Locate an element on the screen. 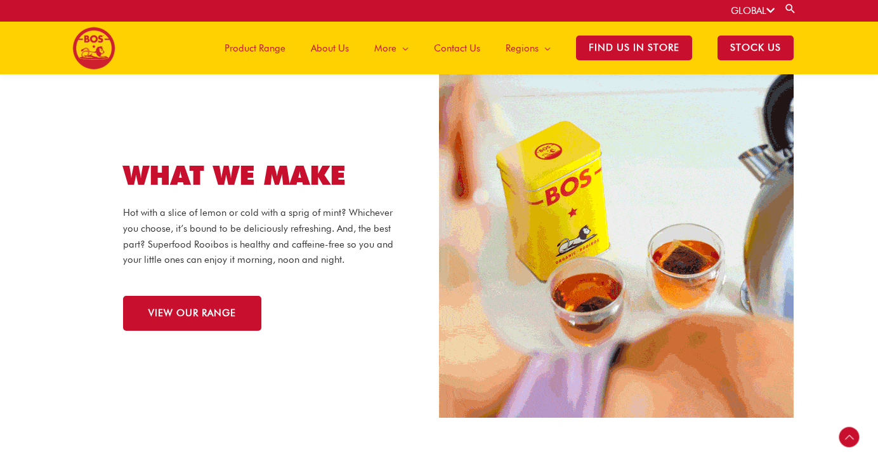 The width and height of the screenshot is (878, 466). a: Contact Us is located at coordinates (457, 48).